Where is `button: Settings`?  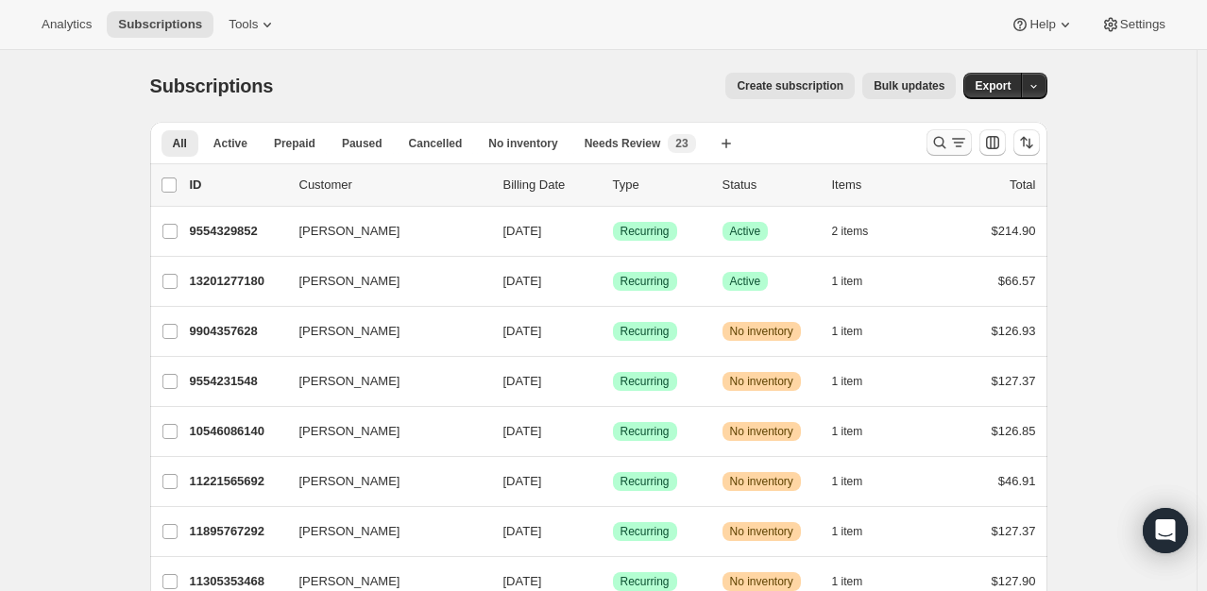
button: Settings is located at coordinates (1133, 25).